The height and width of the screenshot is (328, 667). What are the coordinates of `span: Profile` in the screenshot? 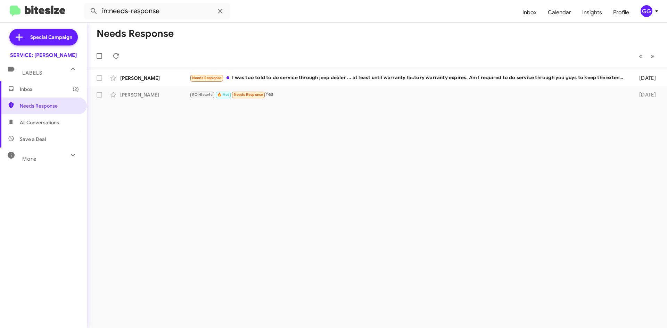 It's located at (621, 13).